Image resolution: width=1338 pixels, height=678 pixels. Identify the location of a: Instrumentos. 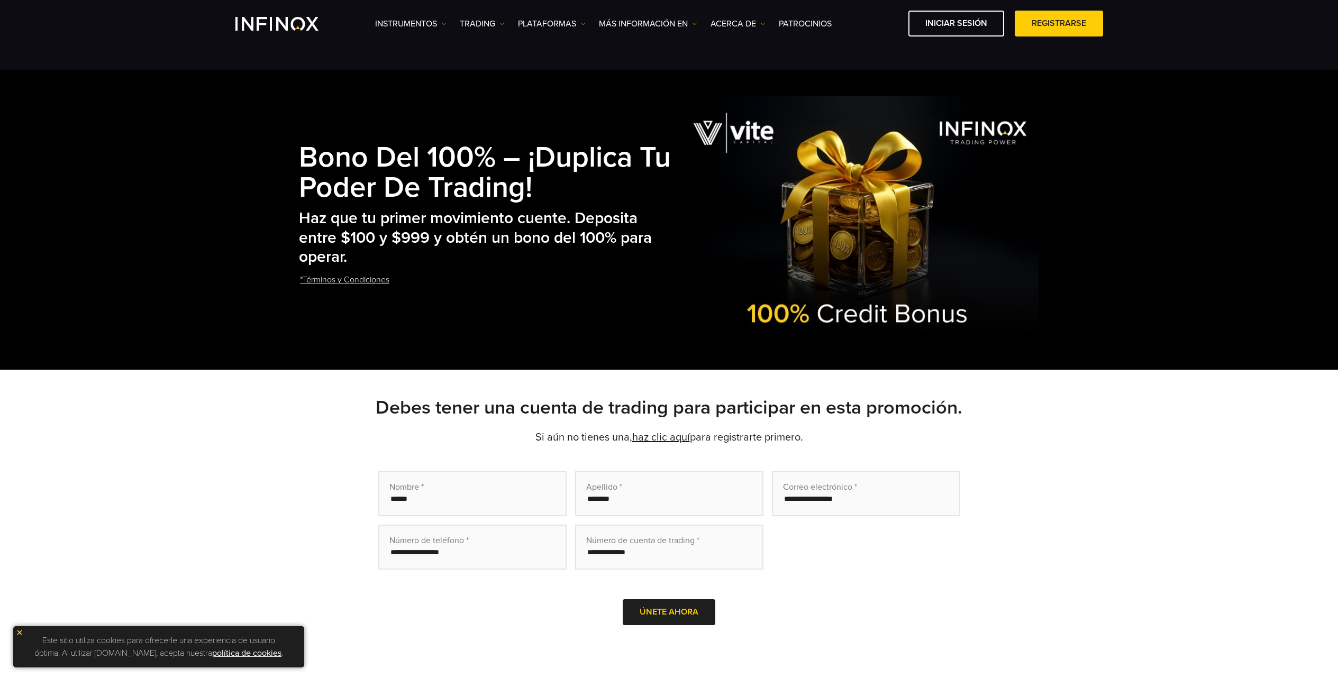
(411, 24).